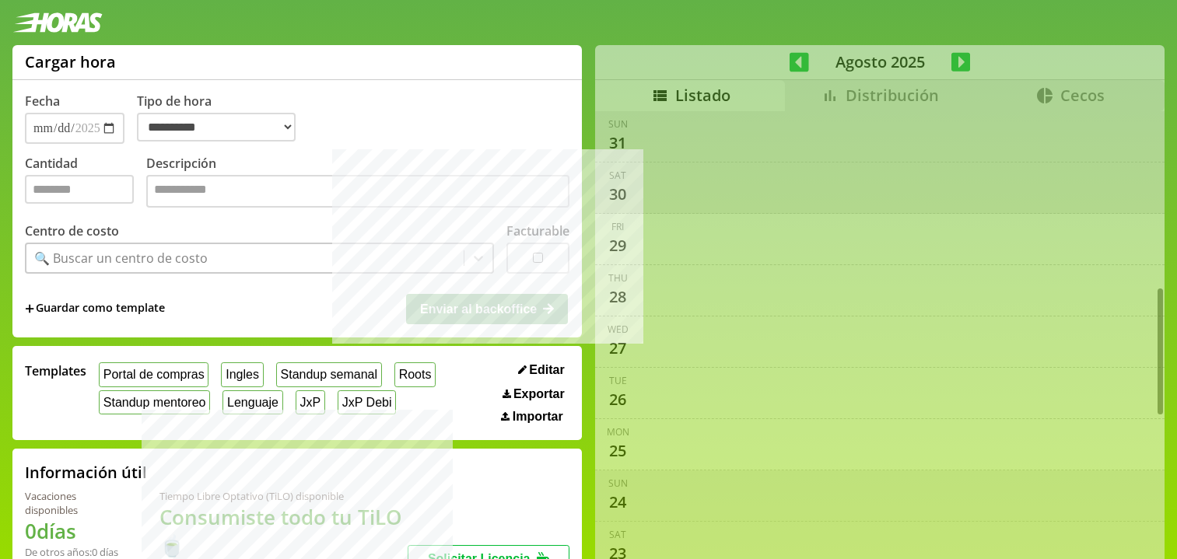  I want to click on button: Roots, so click(415, 374).